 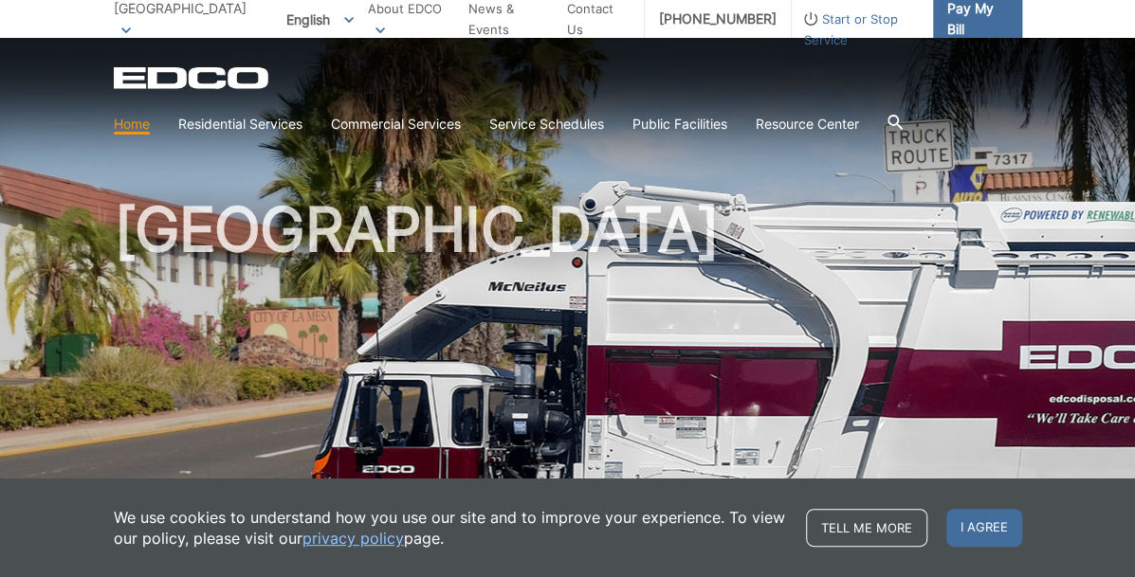 I want to click on a: Home, so click(x=132, y=124).